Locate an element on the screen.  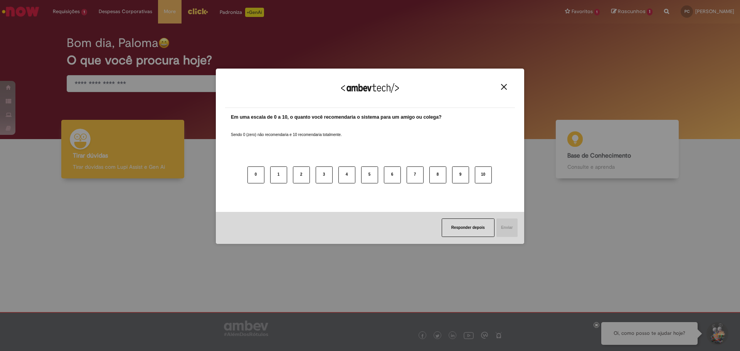
button: 10 is located at coordinates (483, 175).